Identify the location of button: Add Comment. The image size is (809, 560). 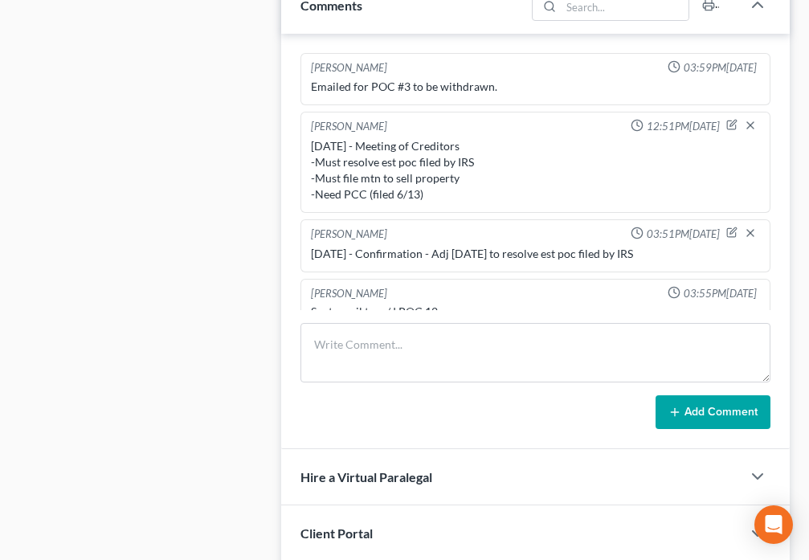
(712, 412).